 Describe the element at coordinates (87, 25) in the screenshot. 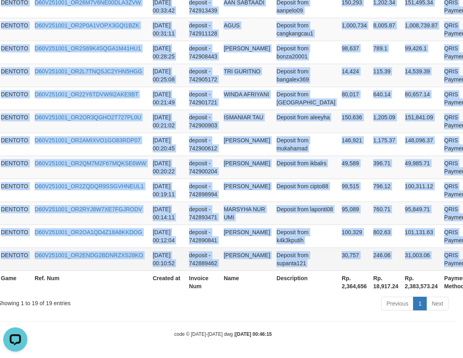

I see `a: D60V251001_OR2P0A1VOPX3GQI1BZK` at that location.